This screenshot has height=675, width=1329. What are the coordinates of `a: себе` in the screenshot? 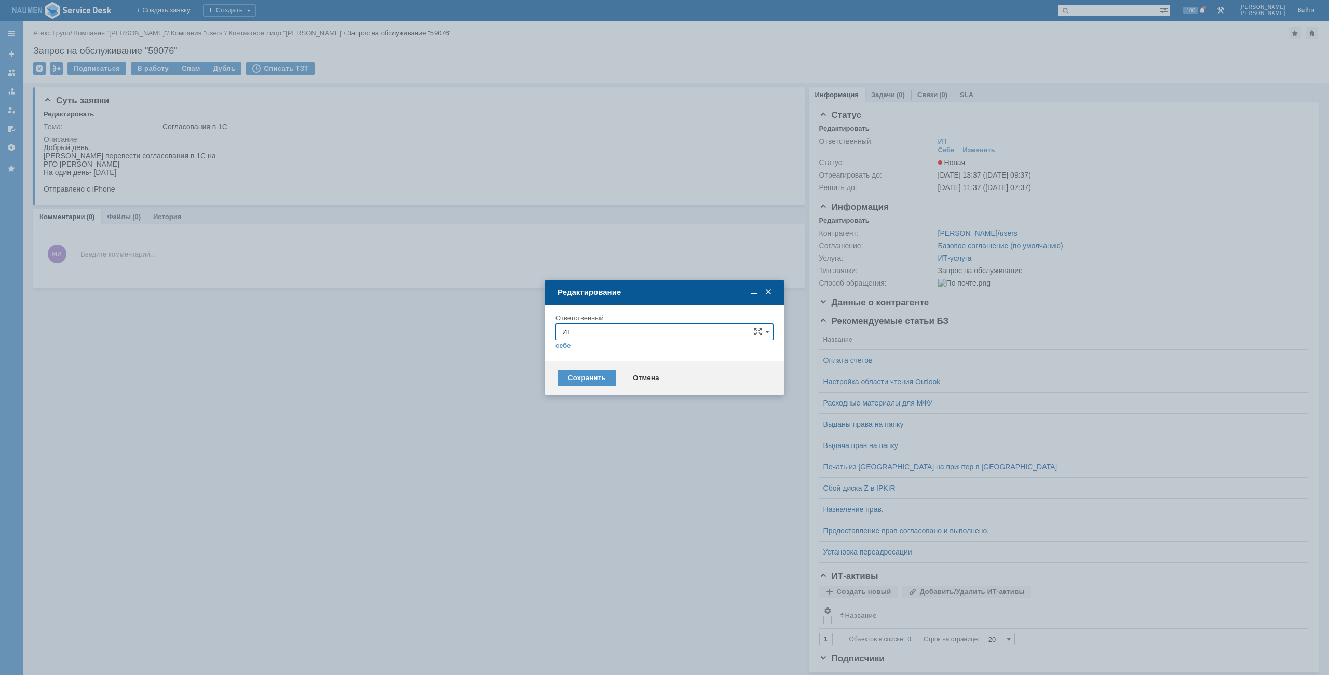 It's located at (563, 346).